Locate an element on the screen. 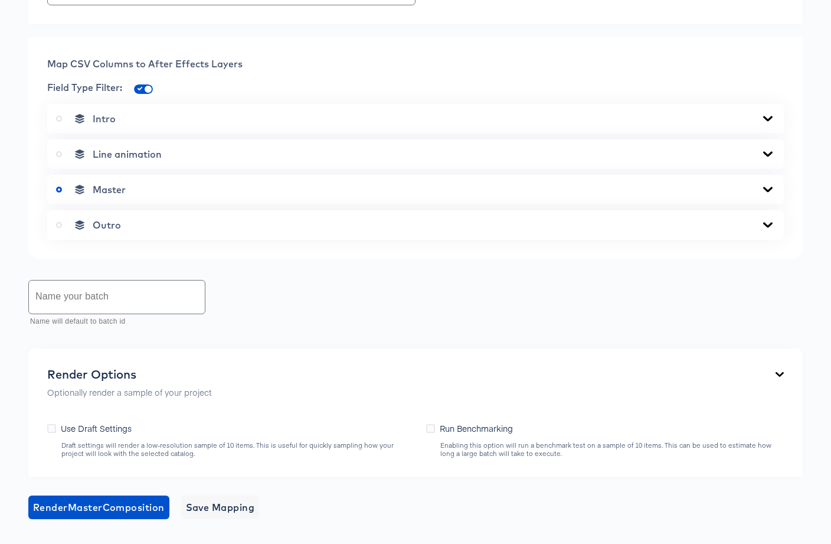 This screenshot has height=544, width=831. span: Outro is located at coordinates (107, 225).